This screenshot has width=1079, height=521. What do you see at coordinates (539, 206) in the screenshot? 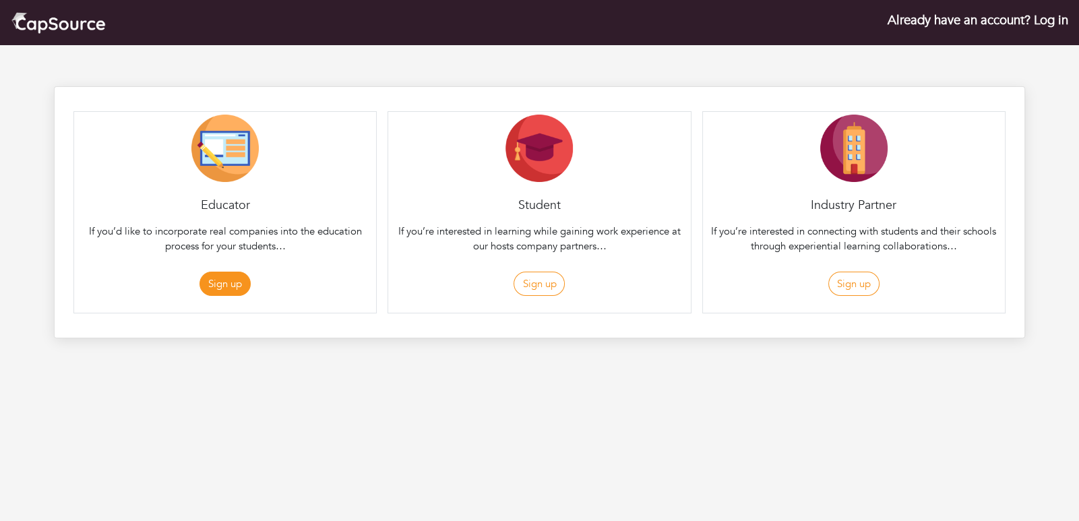
I see `h4: Student` at bounding box center [539, 206].